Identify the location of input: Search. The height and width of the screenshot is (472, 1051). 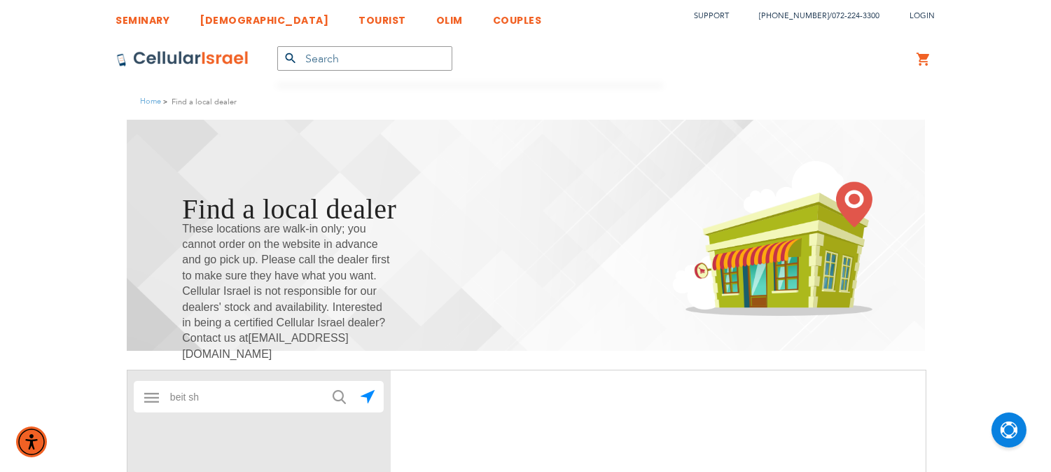
(365, 58).